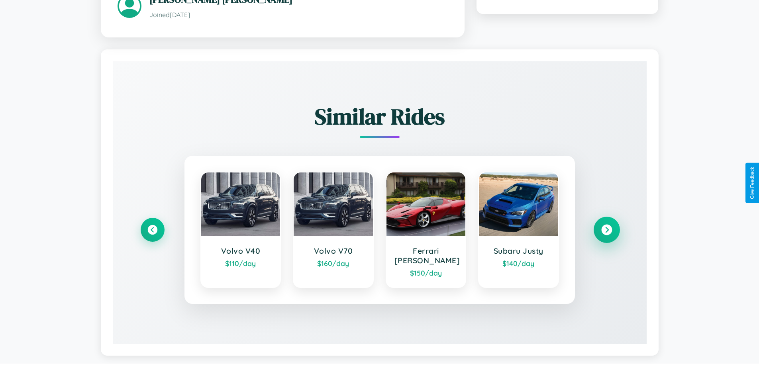  What do you see at coordinates (241, 263) in the screenshot?
I see `div: $ 110 /day` at bounding box center [241, 263].